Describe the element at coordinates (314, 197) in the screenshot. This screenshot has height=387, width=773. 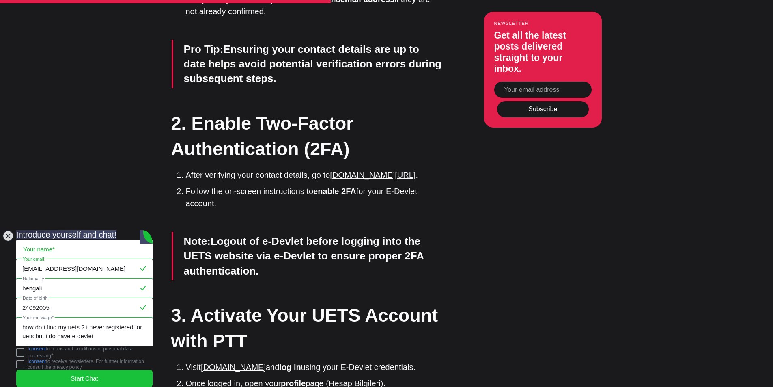
I see `li: Follow the on-screen instructions to for your E-Devlet account.` at that location.